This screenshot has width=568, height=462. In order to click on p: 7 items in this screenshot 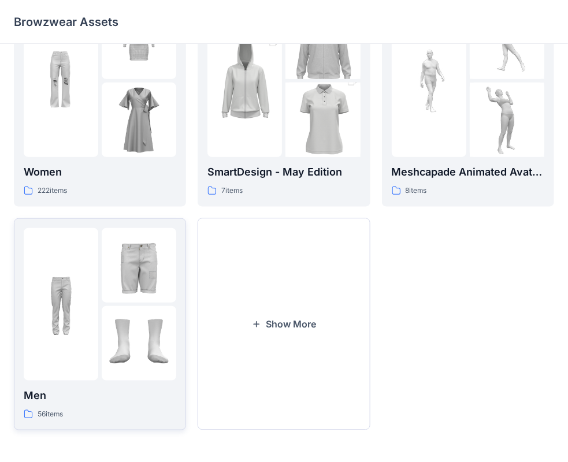, I will do `click(232, 191)`.